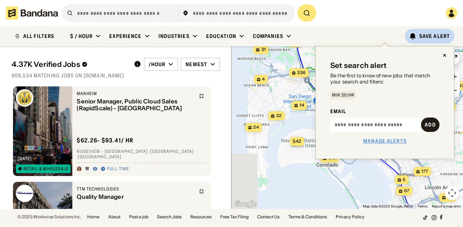 The image size is (463, 227). What do you see at coordinates (385, 141) in the screenshot?
I see `div: Manage Alerts` at bounding box center [385, 141].